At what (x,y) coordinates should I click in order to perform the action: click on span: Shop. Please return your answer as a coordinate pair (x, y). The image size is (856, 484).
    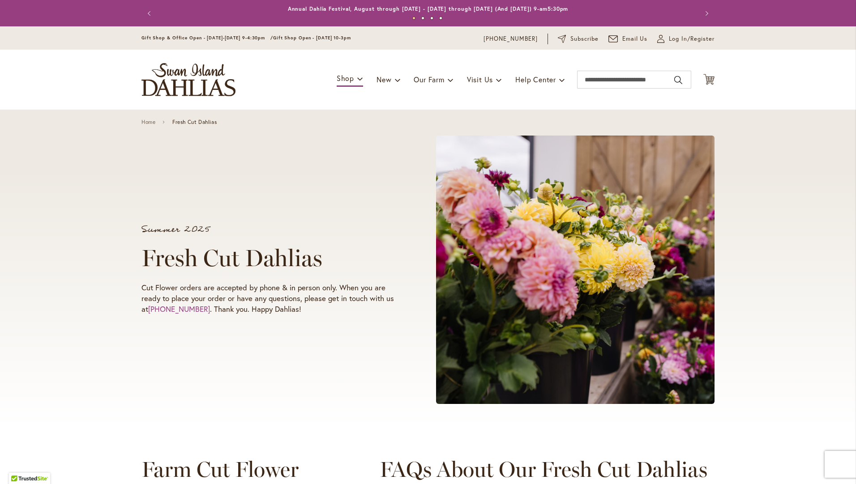
    Looking at the image, I should click on (345, 78).